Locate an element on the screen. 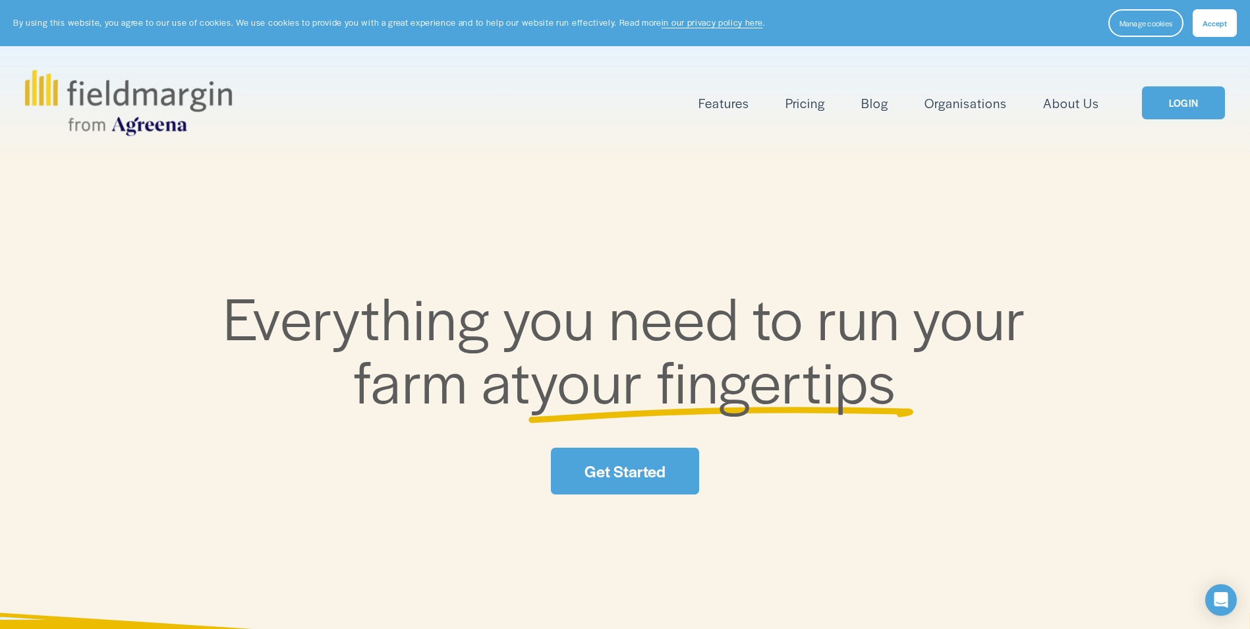  img: fieldmargin.com is located at coordinates (128, 103).